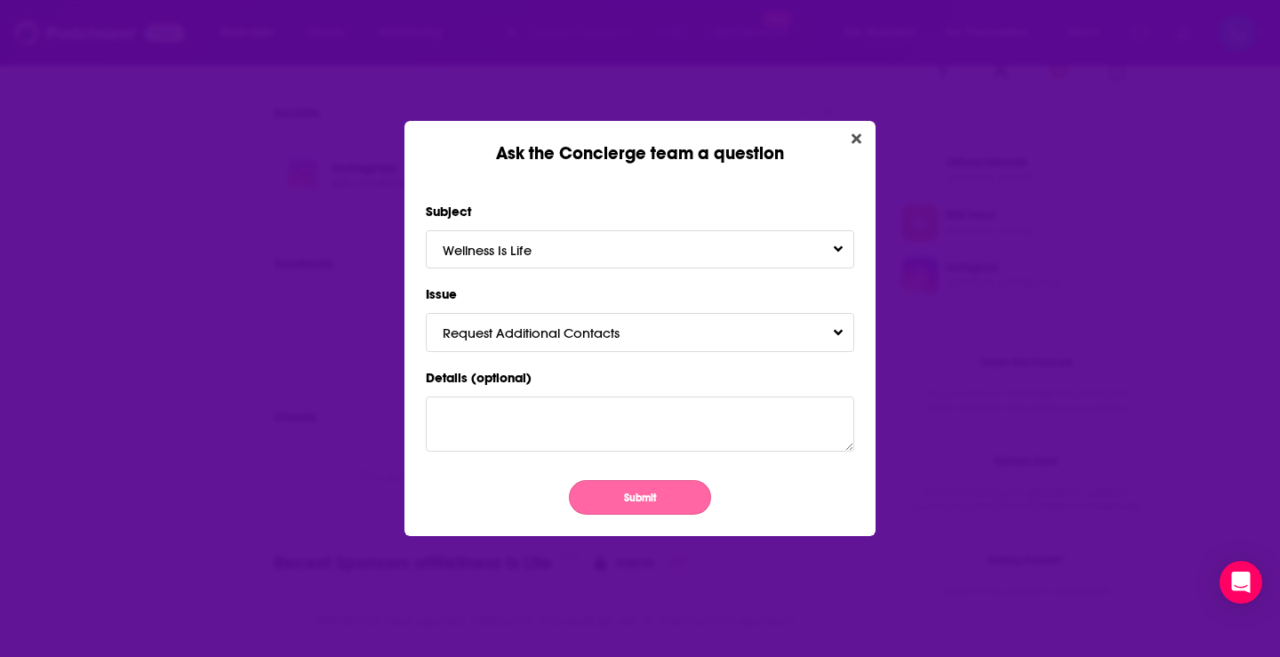  Describe the element at coordinates (640, 332) in the screenshot. I see `button: Request Additional ContactsToggle Pronoun Dropdown` at that location.